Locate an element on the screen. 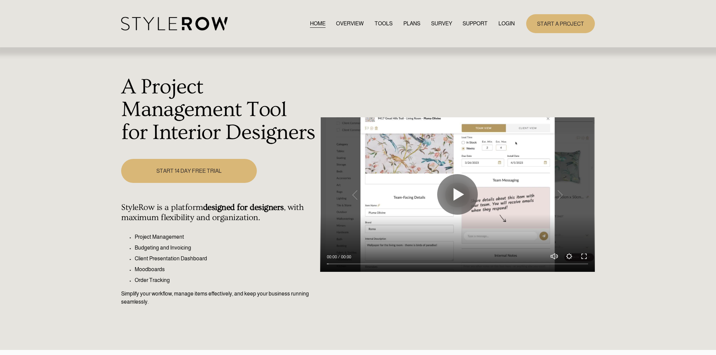 This screenshot has height=355, width=716. h1: A Project Management Tool for Interior Designers is located at coordinates (218, 110).